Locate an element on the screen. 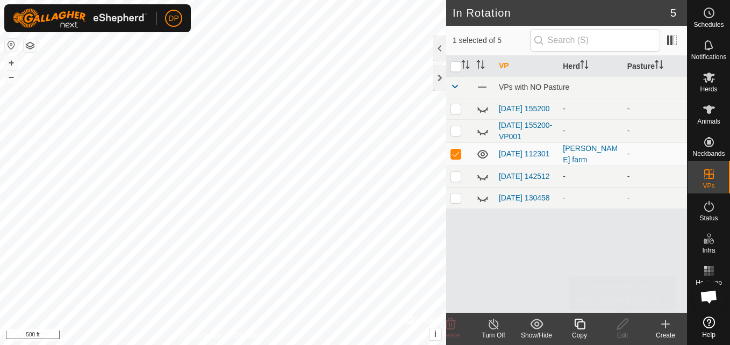  button: Map Layers is located at coordinates (30, 46).